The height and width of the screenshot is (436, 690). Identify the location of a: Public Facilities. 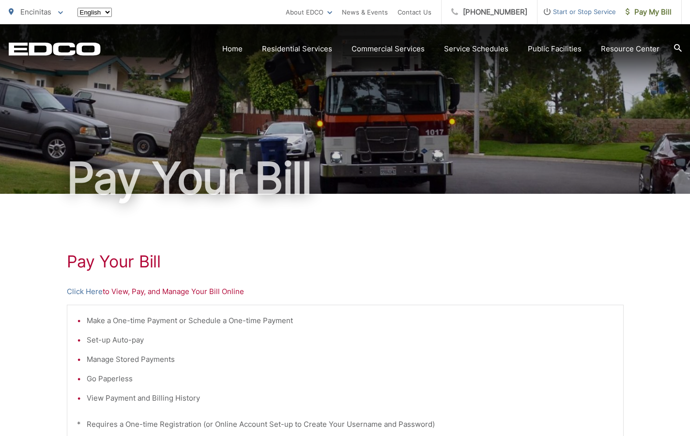
(554, 49).